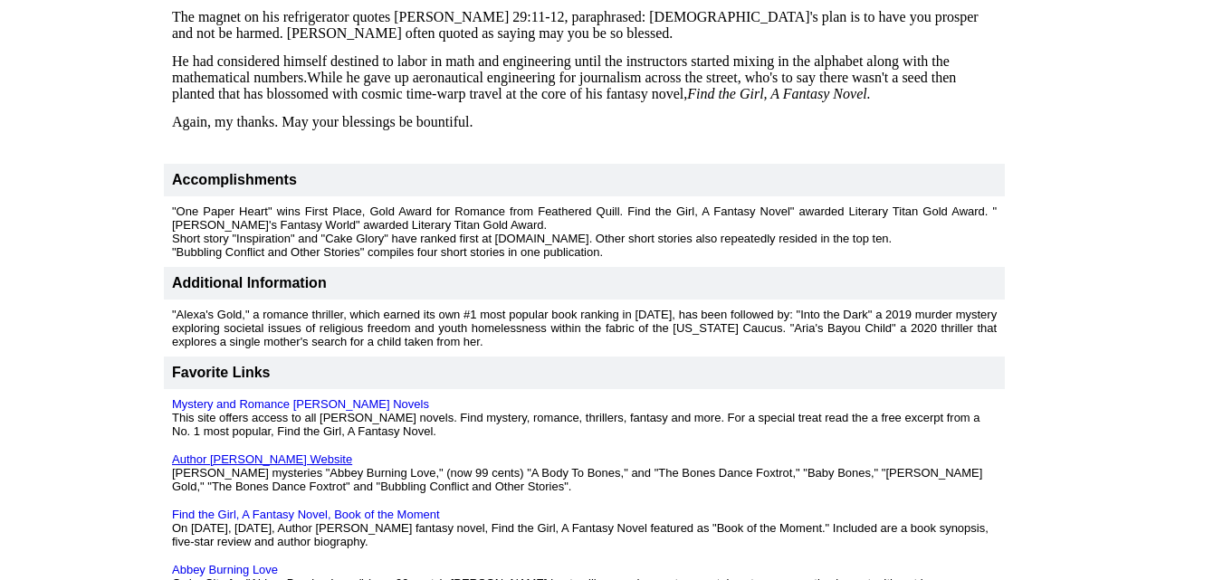 Image resolution: width=1223 pixels, height=580 pixels. Describe the element at coordinates (322, 121) in the screenshot. I see `span: Again, my thanks. May your blessings be bountiful.` at that location.